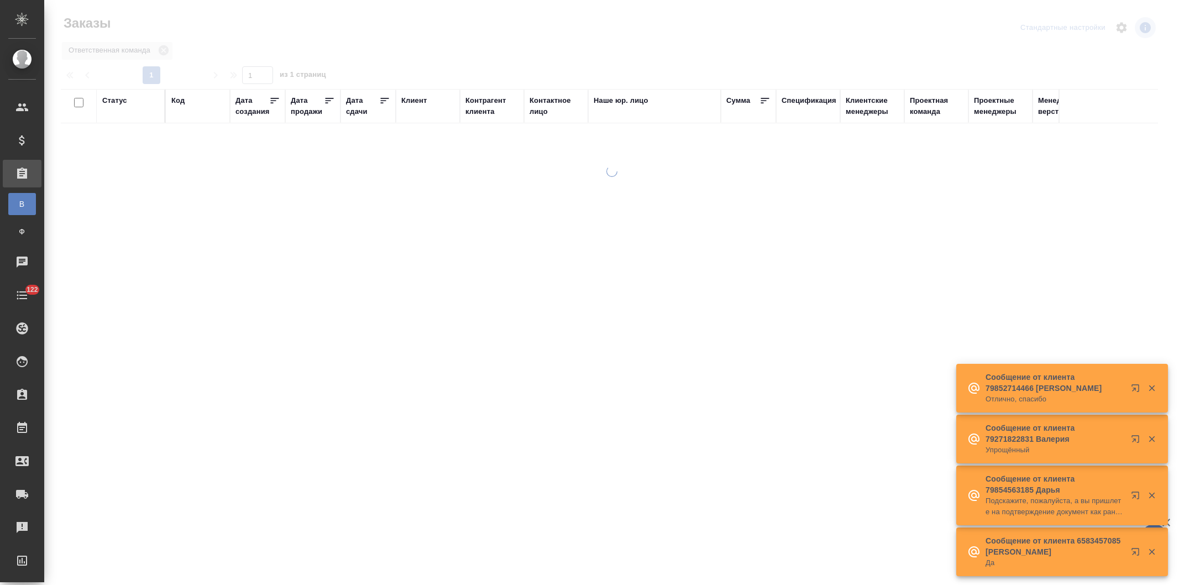  I want to click on a: 122, so click(22, 295).